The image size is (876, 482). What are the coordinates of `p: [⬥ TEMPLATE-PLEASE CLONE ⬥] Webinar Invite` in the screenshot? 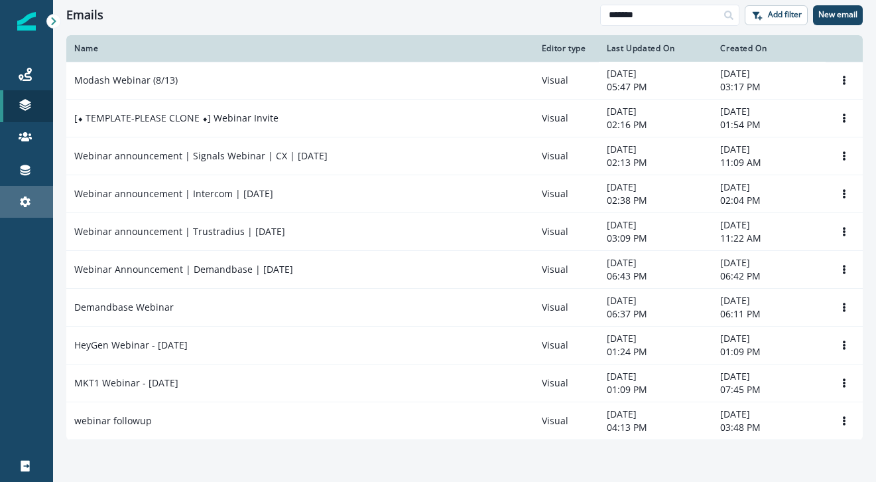 It's located at (176, 118).